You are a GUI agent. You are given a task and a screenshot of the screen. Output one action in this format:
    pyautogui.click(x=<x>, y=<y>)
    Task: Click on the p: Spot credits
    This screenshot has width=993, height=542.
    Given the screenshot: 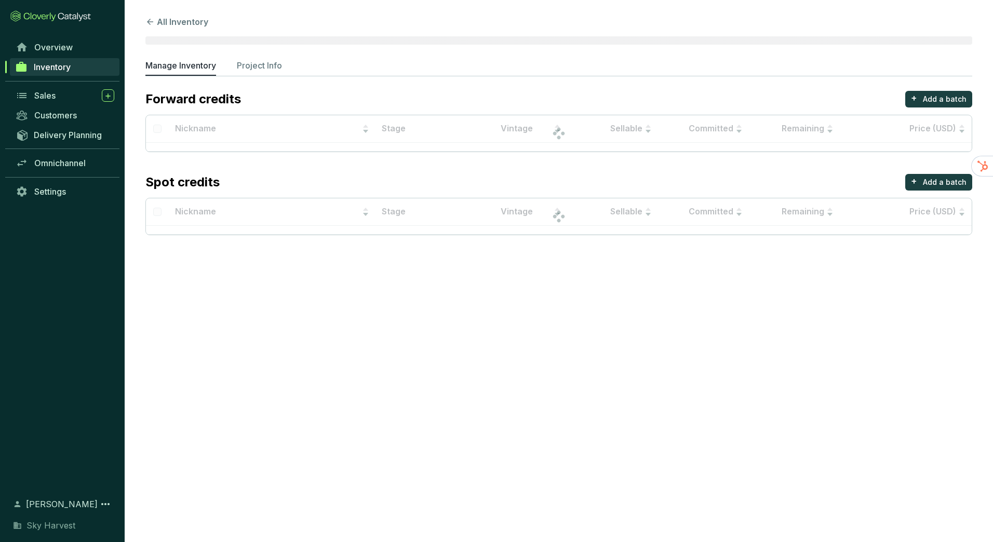 What is the action you would take?
    pyautogui.click(x=182, y=182)
    